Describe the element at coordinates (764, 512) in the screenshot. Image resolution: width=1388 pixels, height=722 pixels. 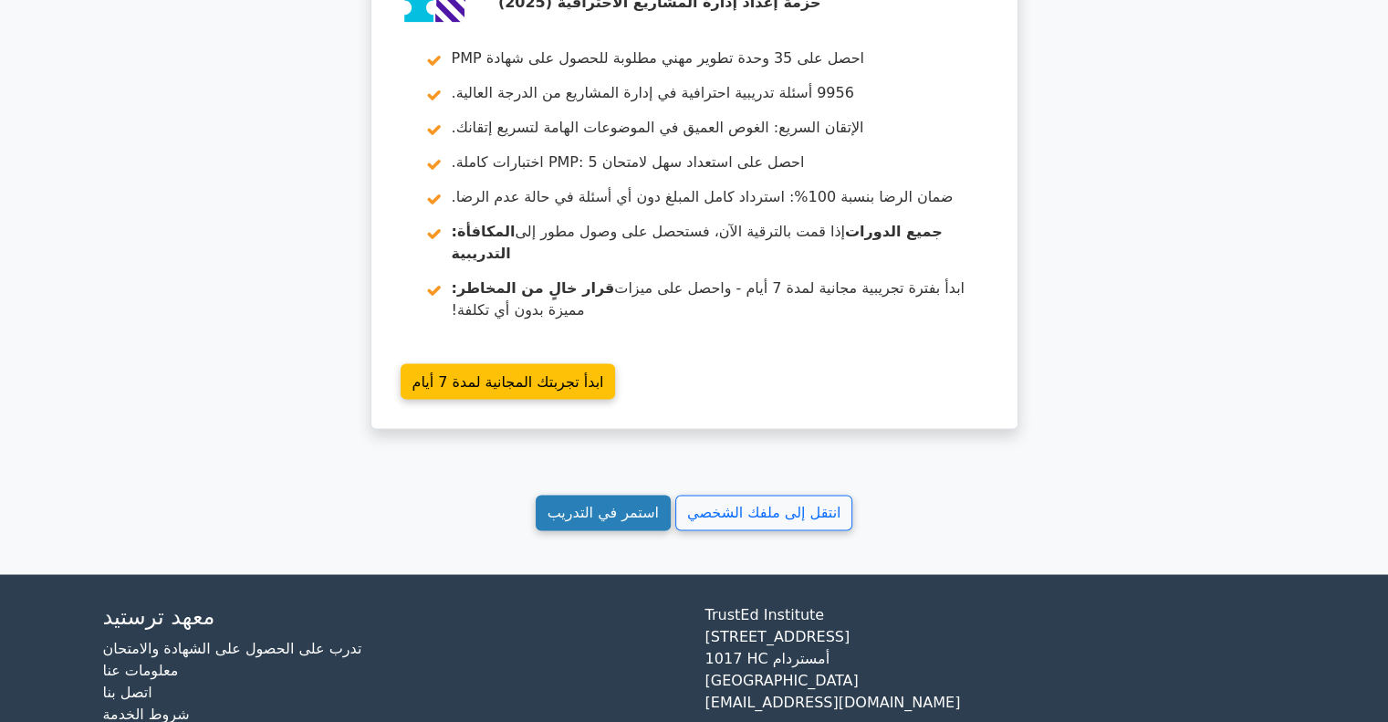
I see `font: انتقل إلى ملفك الشخصي` at that location.